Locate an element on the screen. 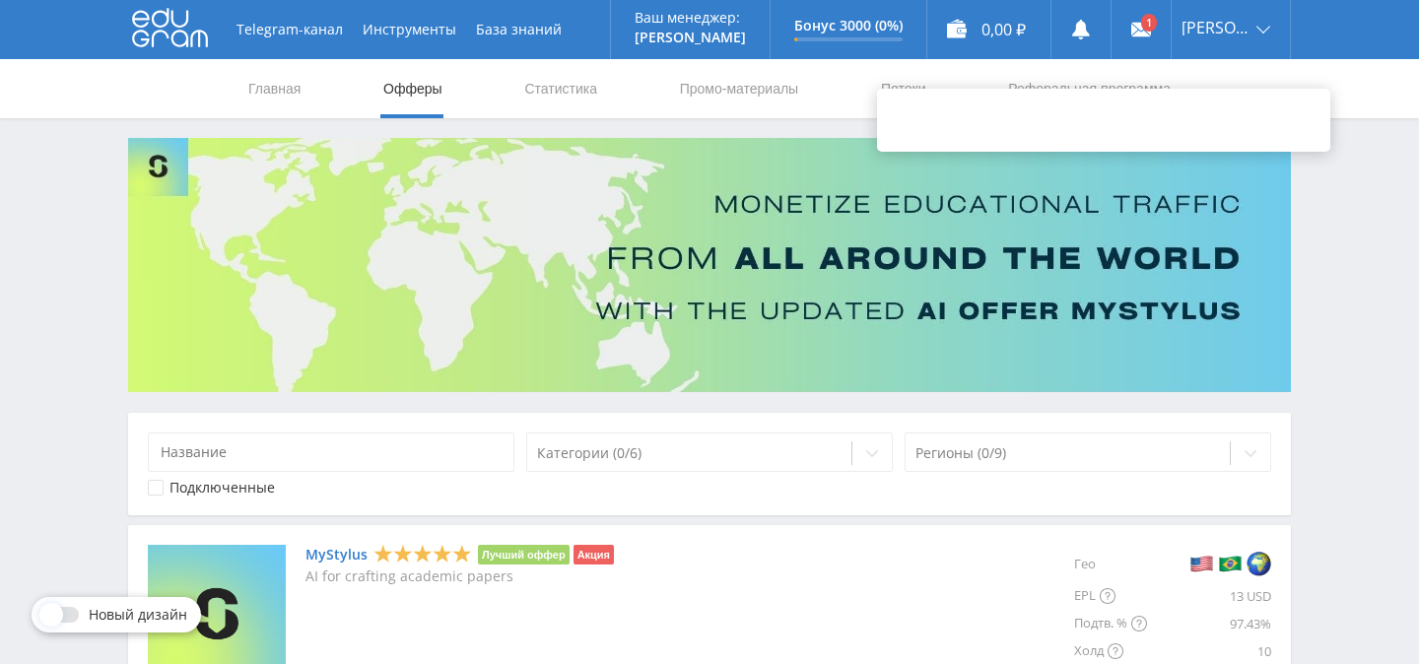 The width and height of the screenshot is (1419, 664). input: Название is located at coordinates (331, 452).